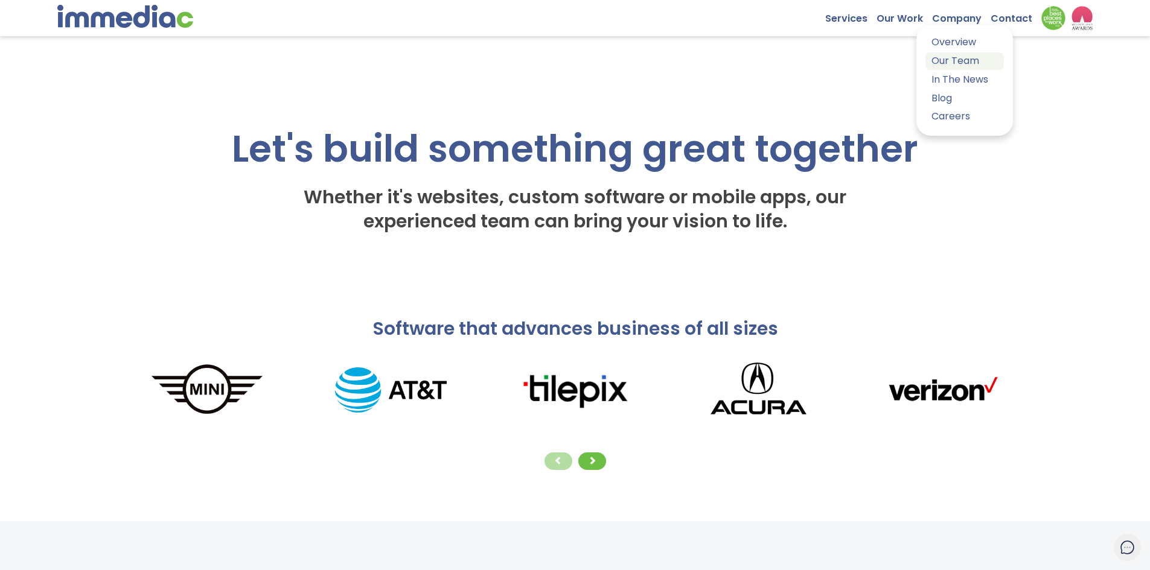  Describe the element at coordinates (965, 98) in the screenshot. I see `a: Blog` at that location.